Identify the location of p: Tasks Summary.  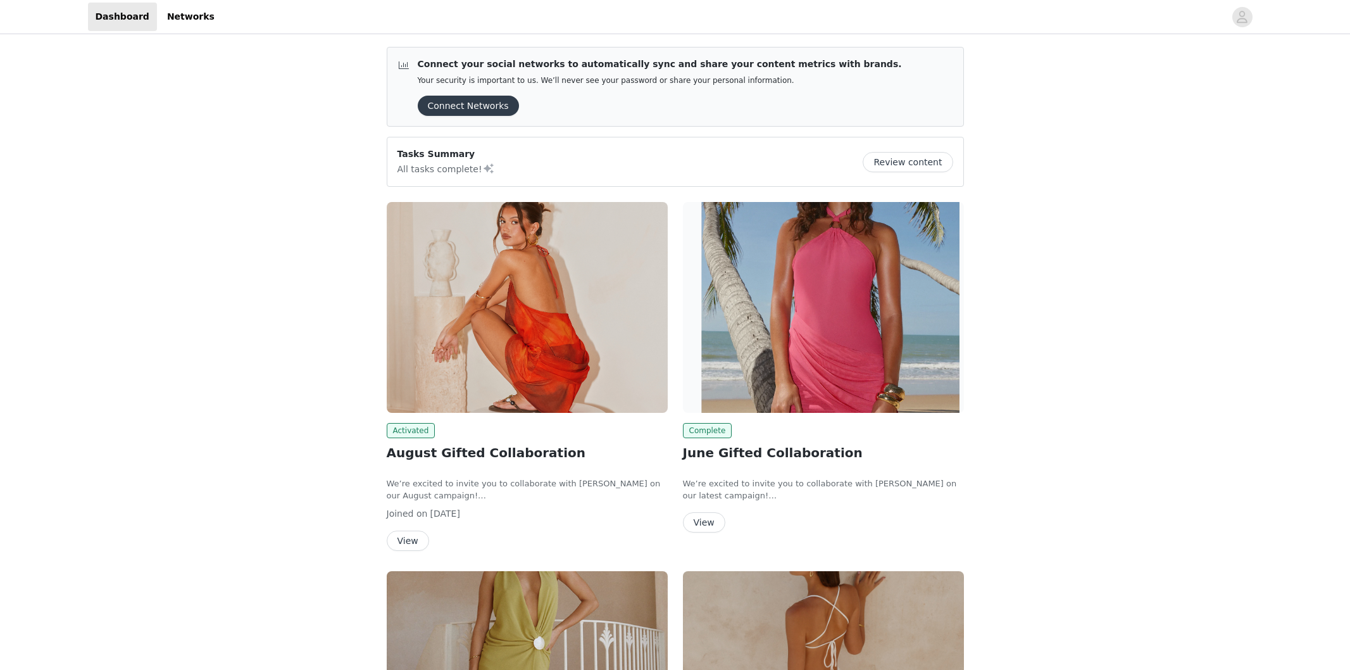
(446, 154).